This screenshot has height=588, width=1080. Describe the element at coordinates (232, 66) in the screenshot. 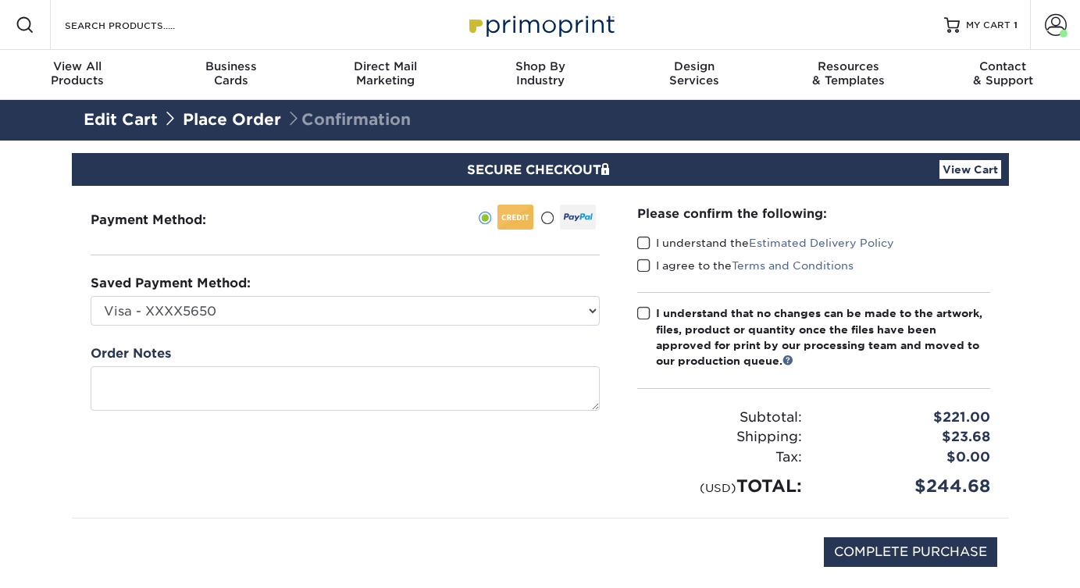

I see `span: Business` at that location.